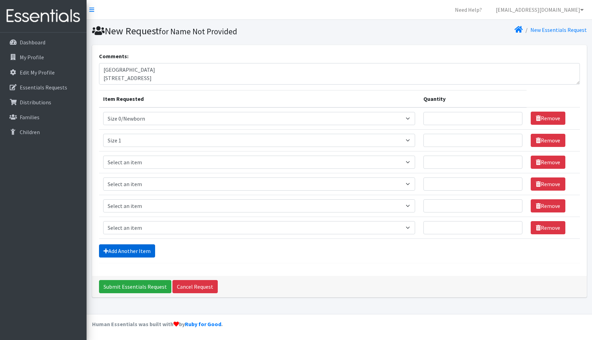 This screenshot has height=340, width=592. Describe the element at coordinates (43, 72) in the screenshot. I see `a: Edit My Profile` at that location.